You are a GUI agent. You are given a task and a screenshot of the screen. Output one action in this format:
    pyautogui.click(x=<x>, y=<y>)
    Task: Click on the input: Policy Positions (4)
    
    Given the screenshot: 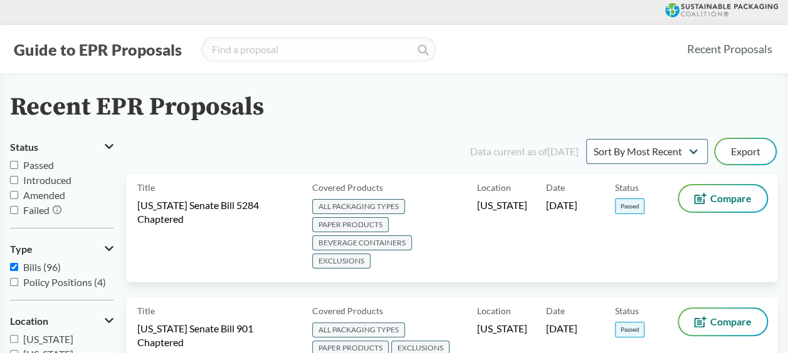 What is the action you would take?
    pyautogui.click(x=14, y=282)
    